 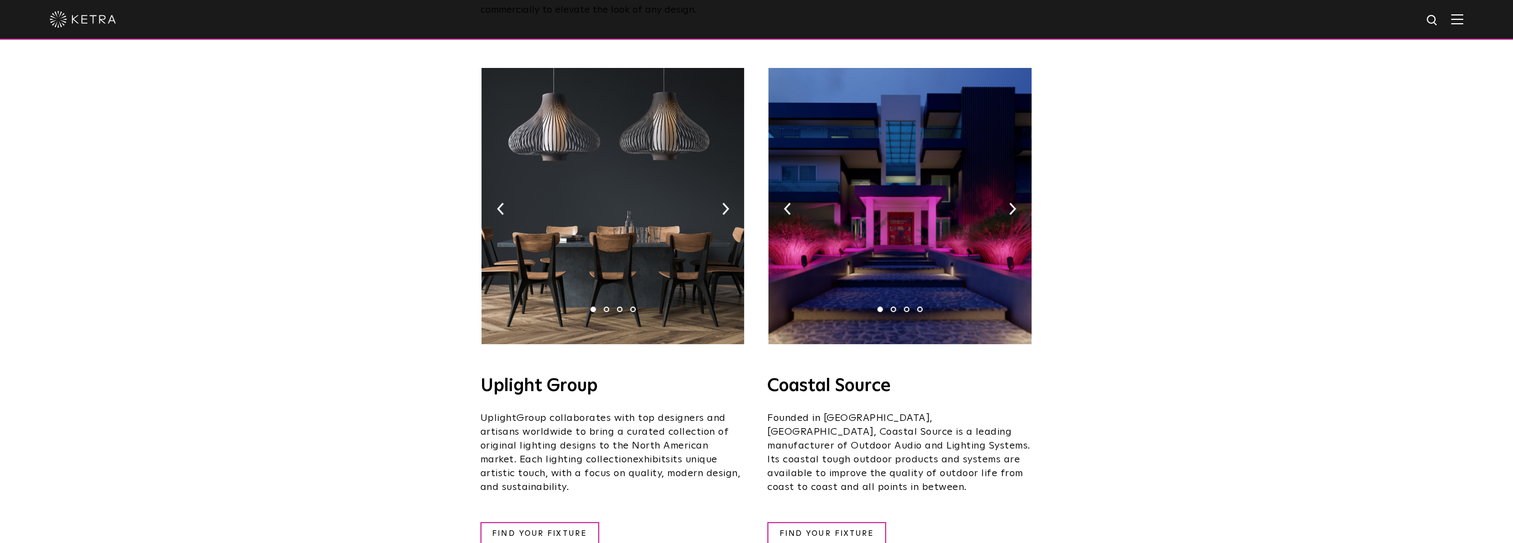 I want to click on span: Group collaborates with top designers and artisans worldwide to bring a curated collection of ori..., so click(x=605, y=439).